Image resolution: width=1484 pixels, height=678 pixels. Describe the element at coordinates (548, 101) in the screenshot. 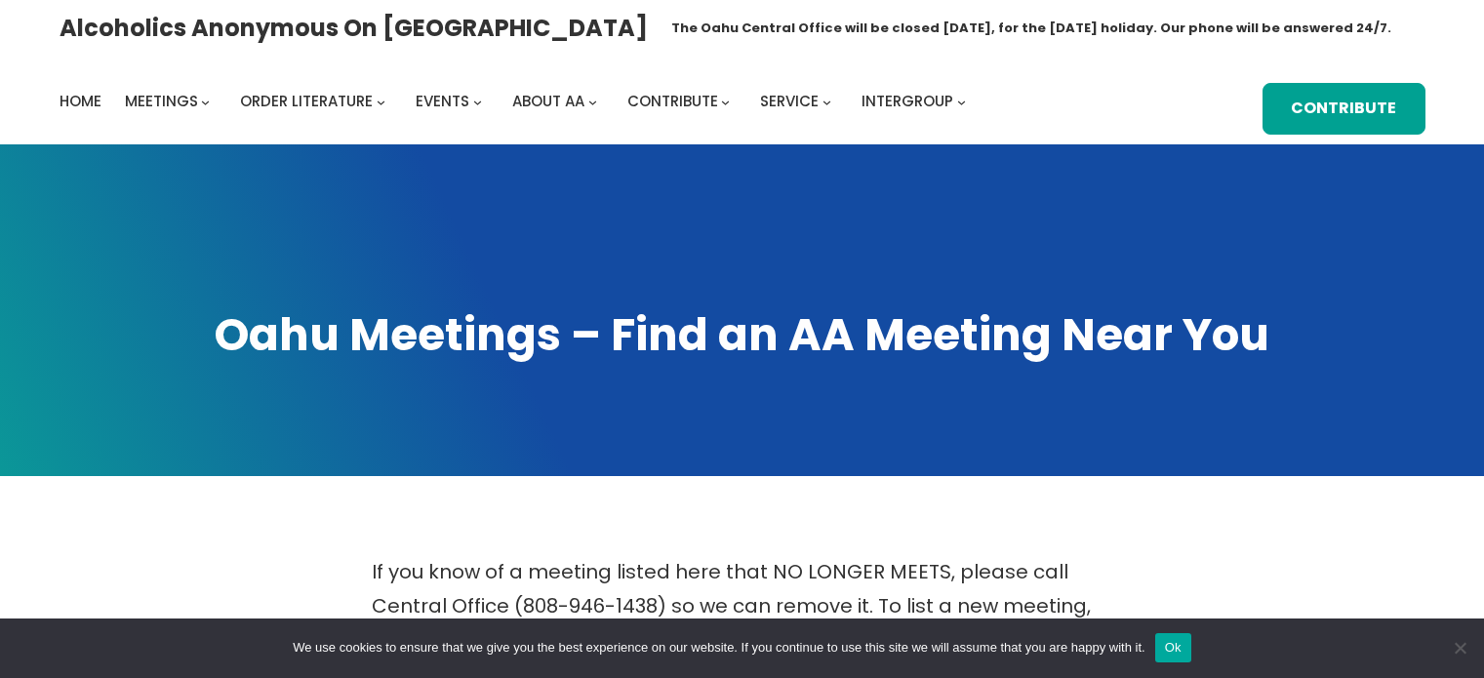

I see `a: About AA` at that location.